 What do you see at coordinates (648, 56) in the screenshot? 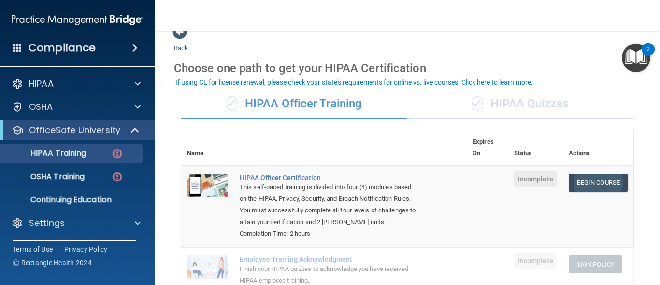
I see `div: 2` at bounding box center [648, 56].